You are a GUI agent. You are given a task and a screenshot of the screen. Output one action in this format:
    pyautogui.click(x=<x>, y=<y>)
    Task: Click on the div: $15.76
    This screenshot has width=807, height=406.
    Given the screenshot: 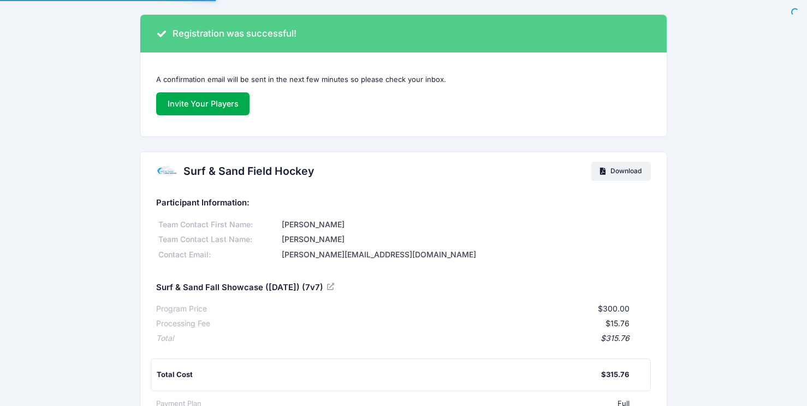 What is the action you would take?
    pyautogui.click(x=420, y=323)
    